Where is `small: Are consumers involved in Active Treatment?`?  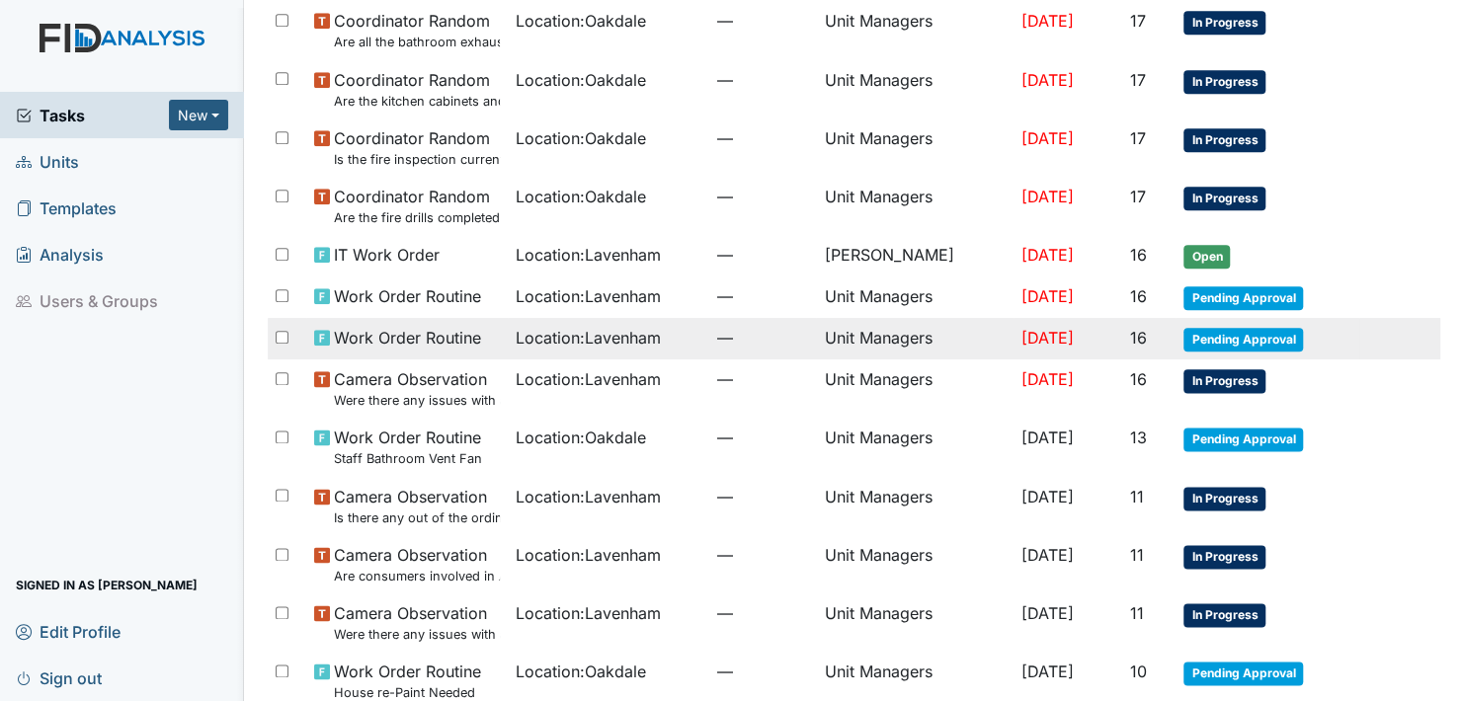 small: Are consumers involved in Active Treatment? is located at coordinates (417, 576).